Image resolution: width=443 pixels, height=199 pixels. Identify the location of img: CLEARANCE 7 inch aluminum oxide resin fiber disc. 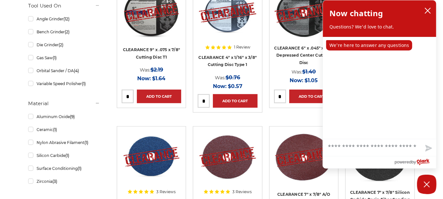
(304, 157).